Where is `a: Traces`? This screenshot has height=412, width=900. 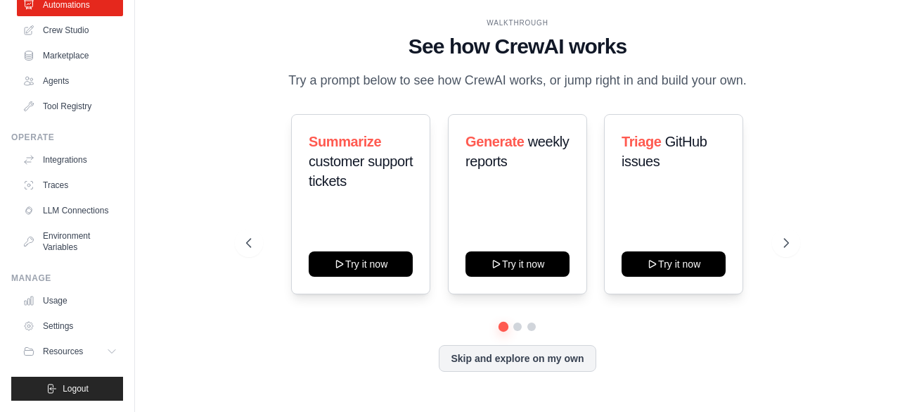
a: Traces is located at coordinates (70, 185).